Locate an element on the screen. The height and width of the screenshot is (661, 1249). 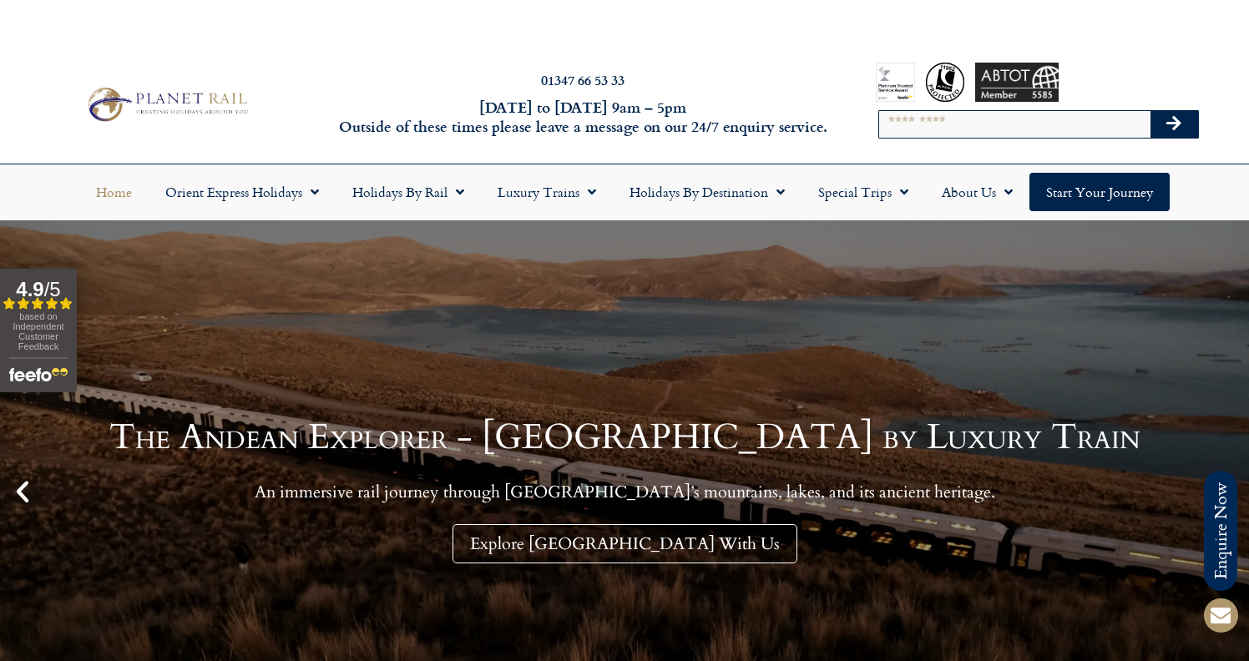
a: Orient Express Holidays is located at coordinates (242, 192).